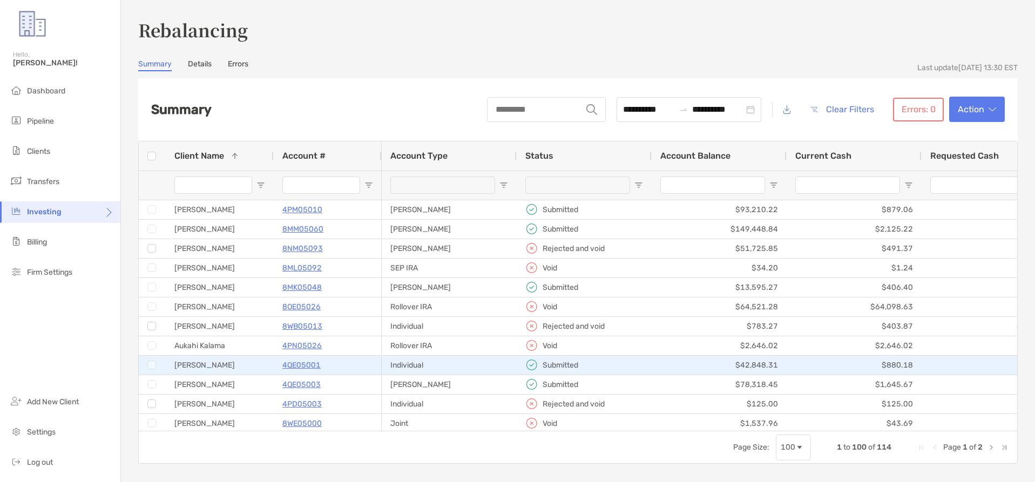 The width and height of the screenshot is (1035, 482). Describe the element at coordinates (53, 402) in the screenshot. I see `span: Add New Client` at that location.